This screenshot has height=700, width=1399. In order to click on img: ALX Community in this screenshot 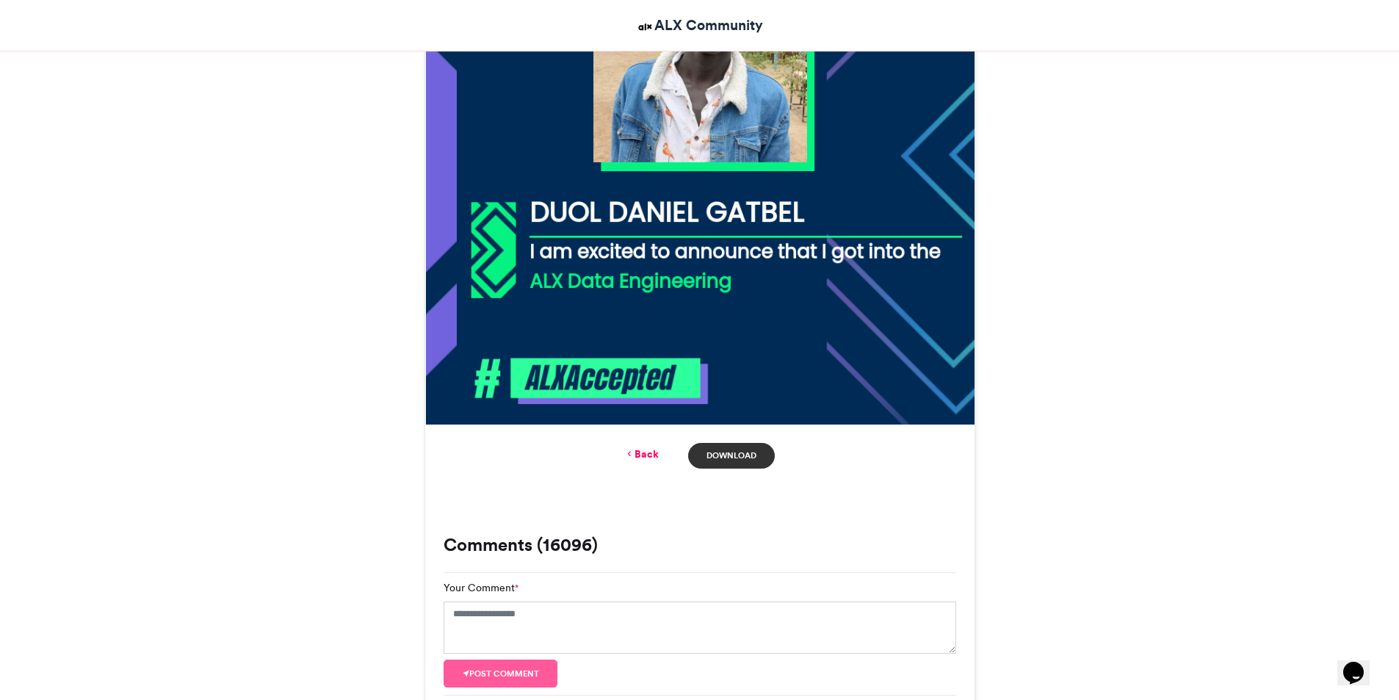, I will do `click(645, 26)`.